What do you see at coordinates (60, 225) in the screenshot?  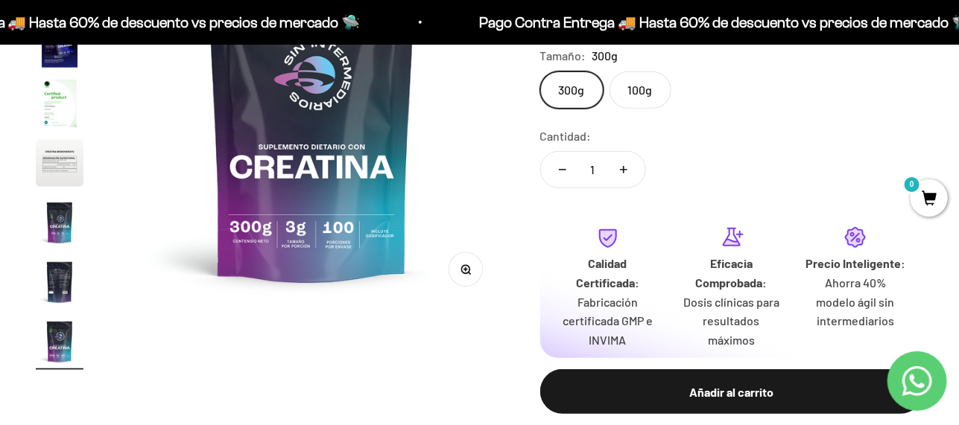 I see `button: Ir al artículo 7` at bounding box center [60, 225].